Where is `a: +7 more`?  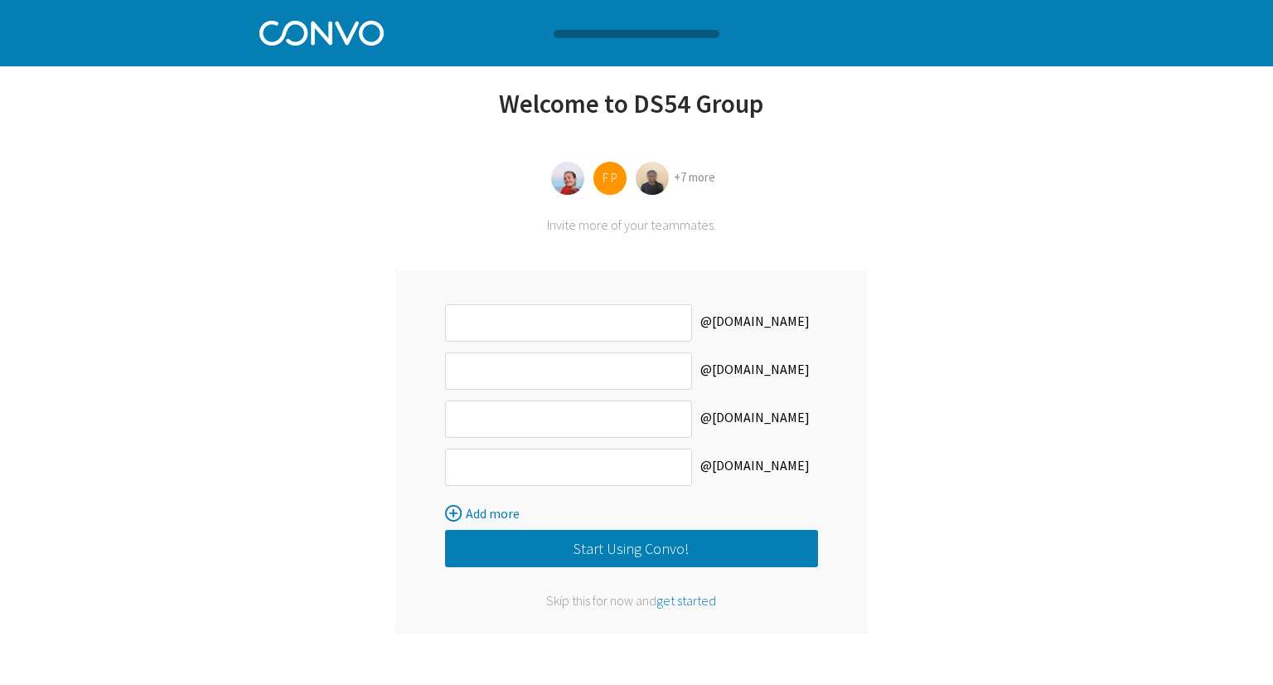 a: +7 more is located at coordinates (695, 177).